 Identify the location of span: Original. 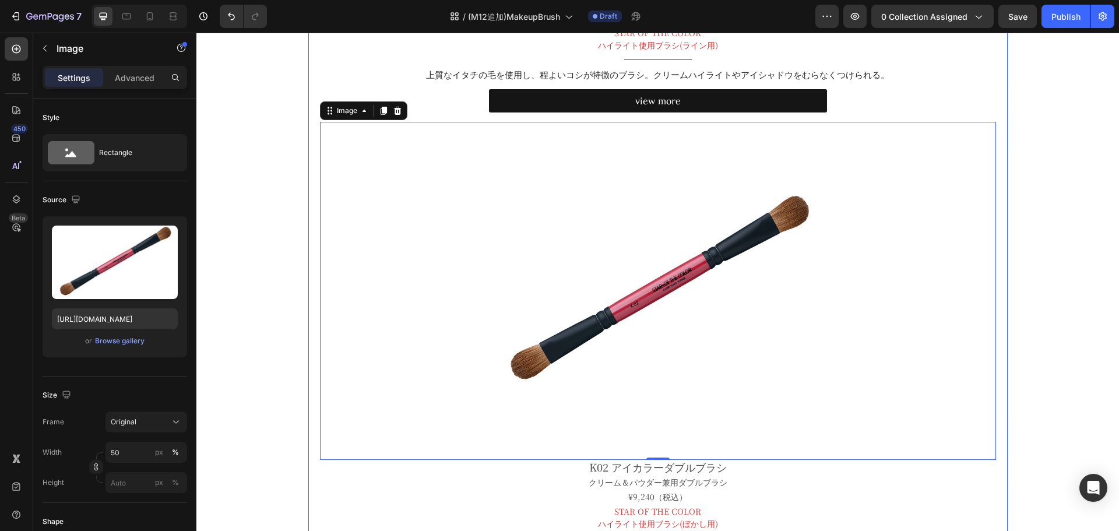
(124, 422).